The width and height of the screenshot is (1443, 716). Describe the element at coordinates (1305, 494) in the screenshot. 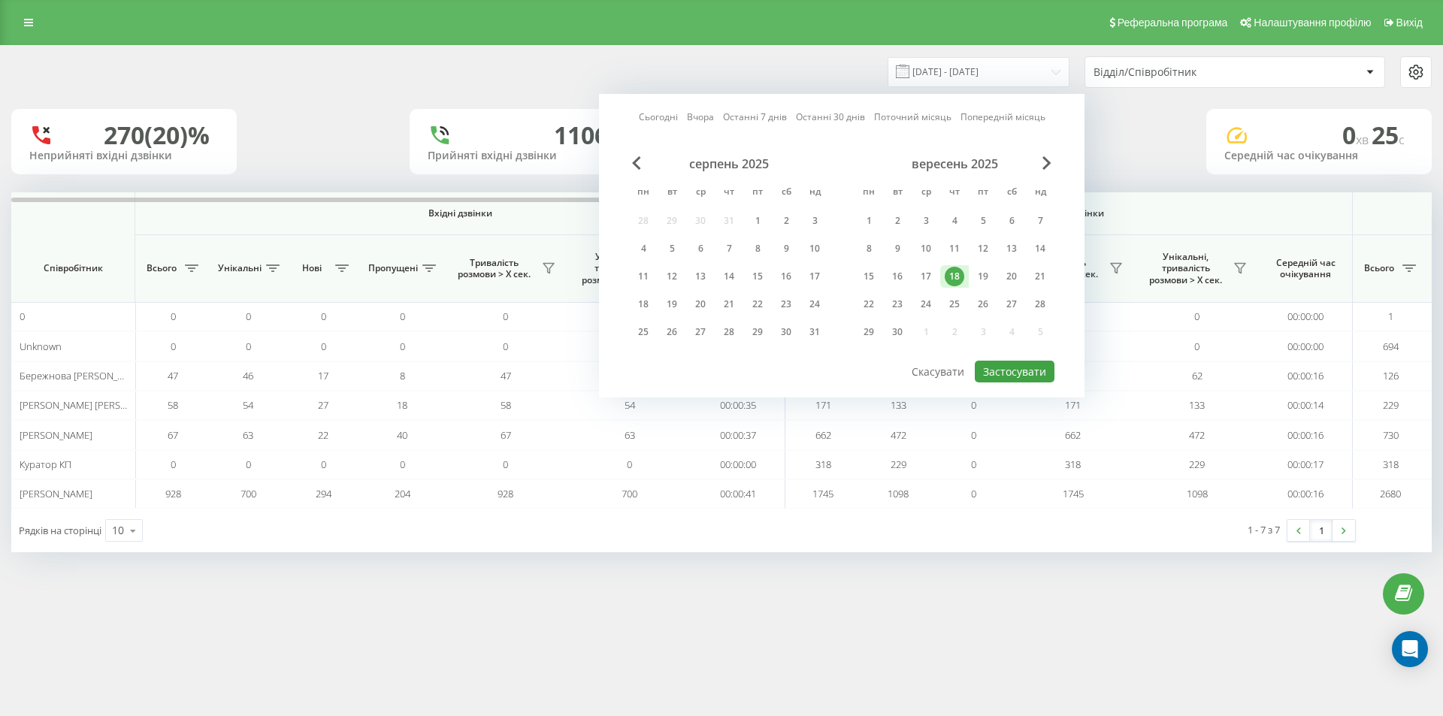

I see `td: 00:00:16` at that location.